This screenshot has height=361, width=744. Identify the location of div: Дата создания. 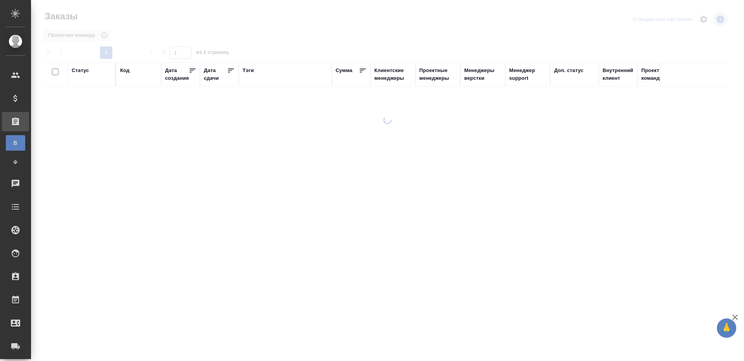
(177, 74).